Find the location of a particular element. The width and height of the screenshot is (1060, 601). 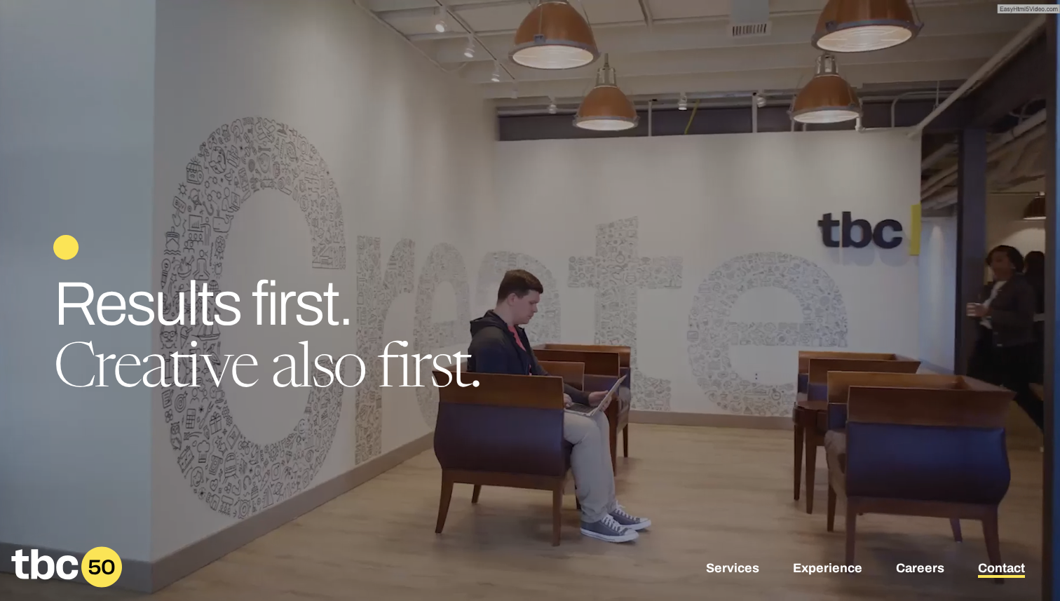

a: Experience is located at coordinates (827, 569).